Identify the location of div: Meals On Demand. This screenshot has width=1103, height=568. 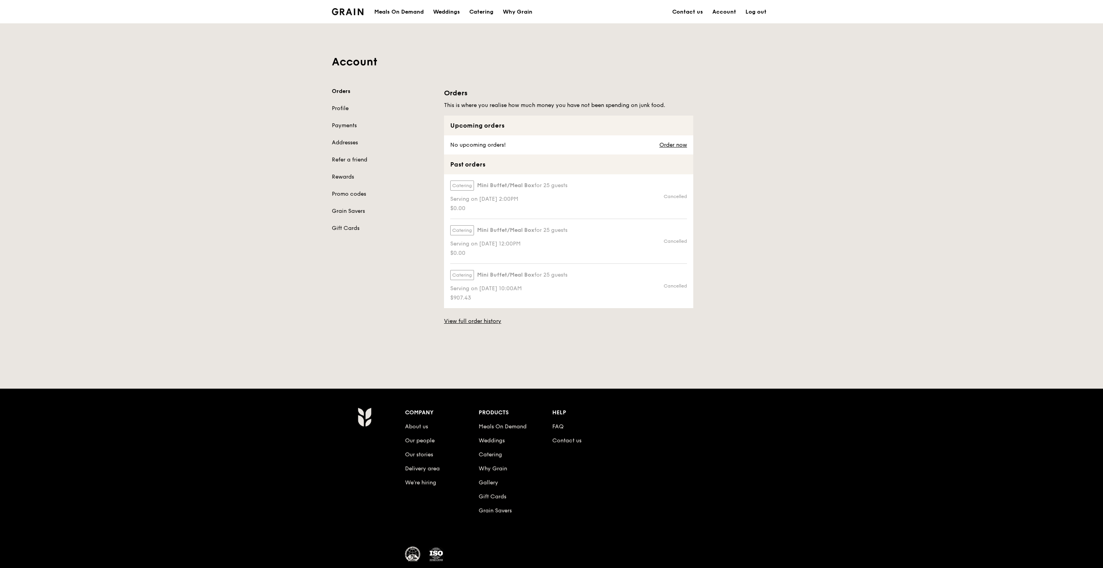
(399, 12).